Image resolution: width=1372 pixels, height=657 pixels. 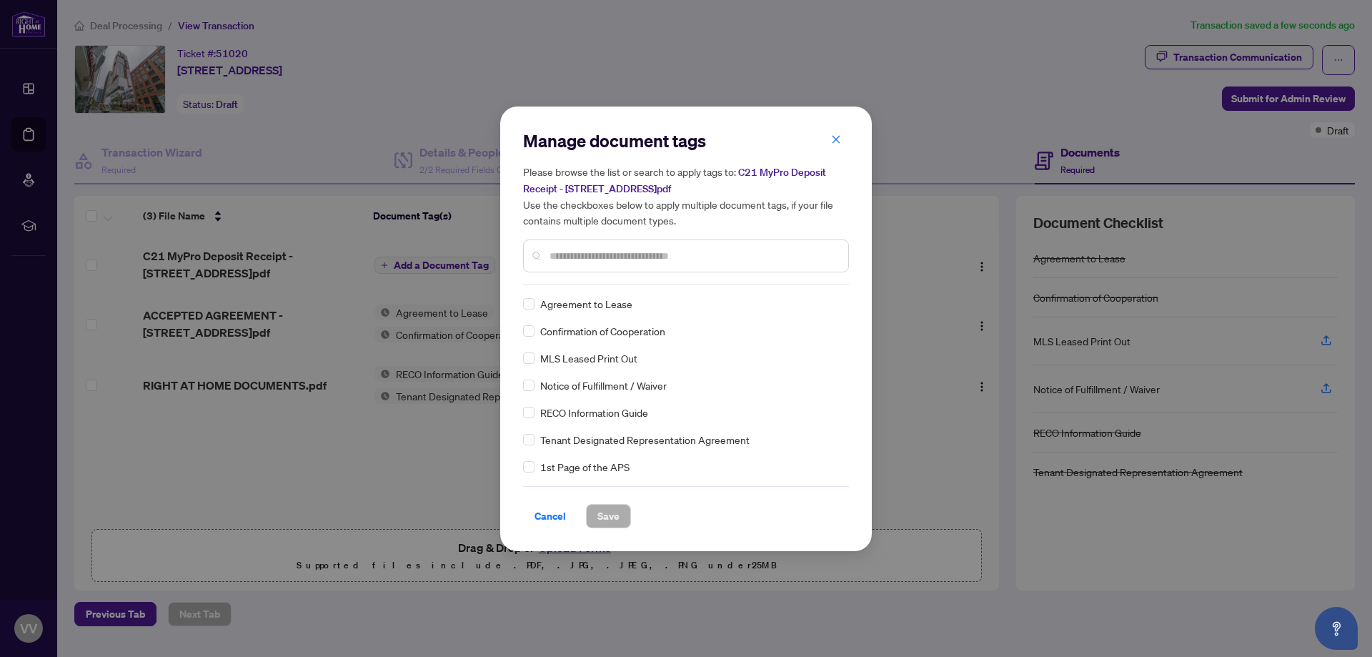 What do you see at coordinates (608, 516) in the screenshot?
I see `button: Save` at bounding box center [608, 516].